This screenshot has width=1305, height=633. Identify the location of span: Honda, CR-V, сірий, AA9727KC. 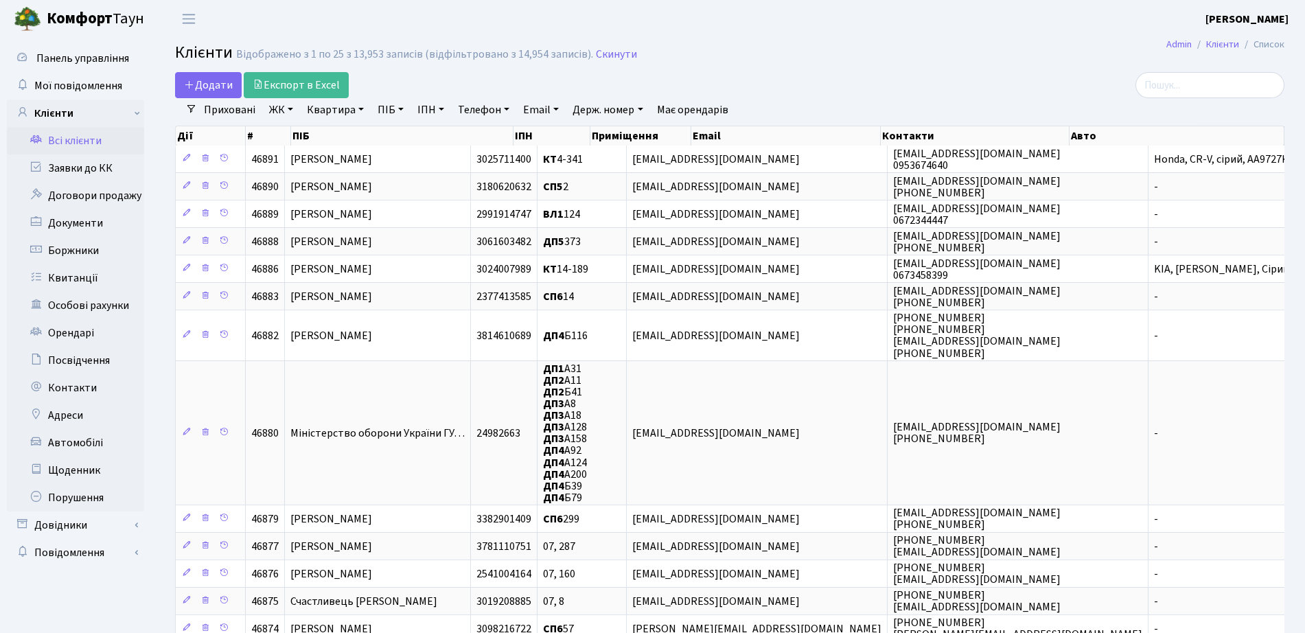
(1224, 159).